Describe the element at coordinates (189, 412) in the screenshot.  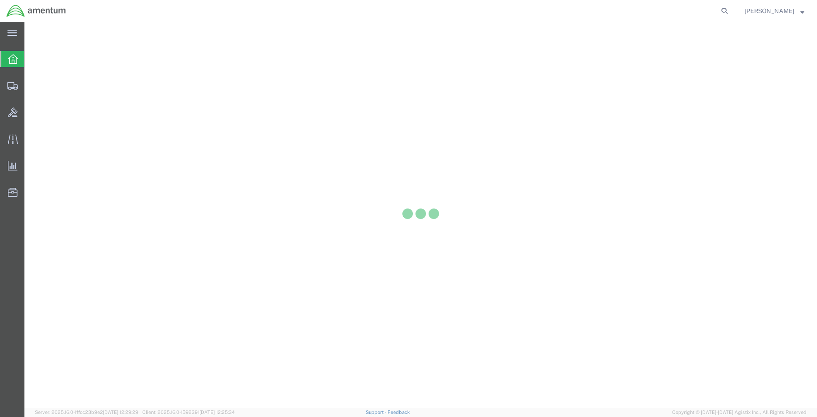
I see `span: Client: 2025.16.0-1592391` at that location.